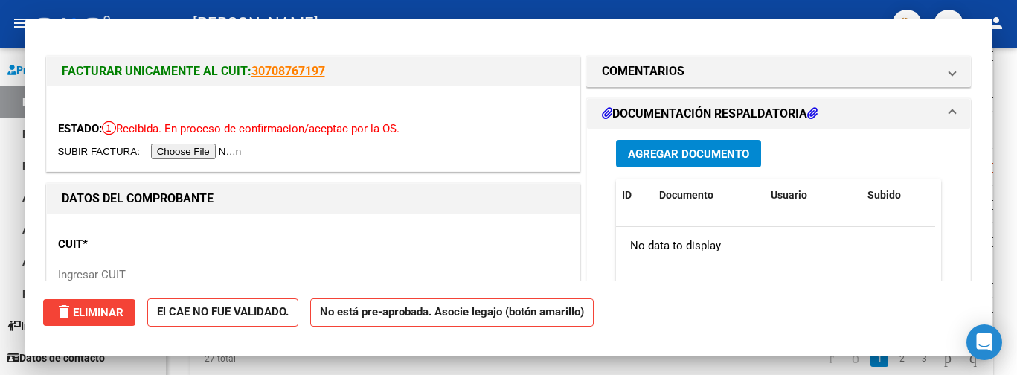  Describe the element at coordinates (899, 195) in the screenshot. I see `datatable-header-cell: Subido` at that location.